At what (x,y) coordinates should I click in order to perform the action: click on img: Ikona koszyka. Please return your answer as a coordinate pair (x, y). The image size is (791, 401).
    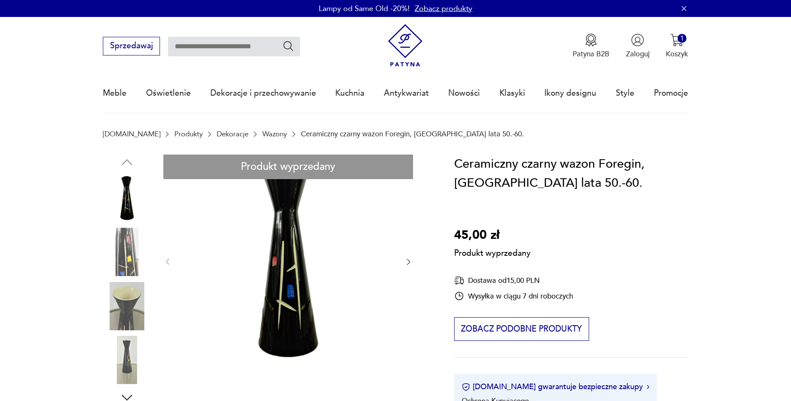
    Looking at the image, I should click on (677, 40).